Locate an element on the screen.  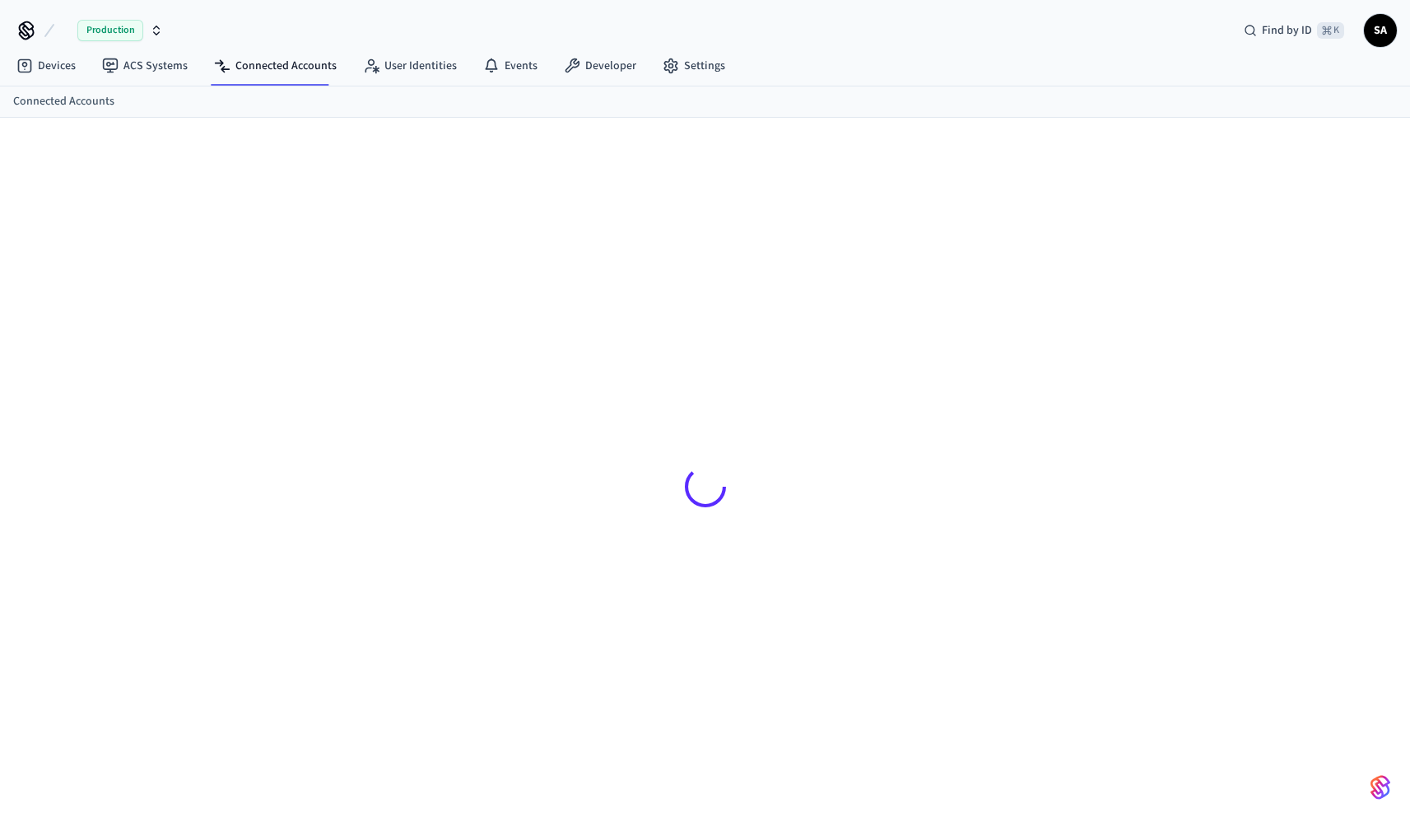
span: Find by ID is located at coordinates (1287, 30).